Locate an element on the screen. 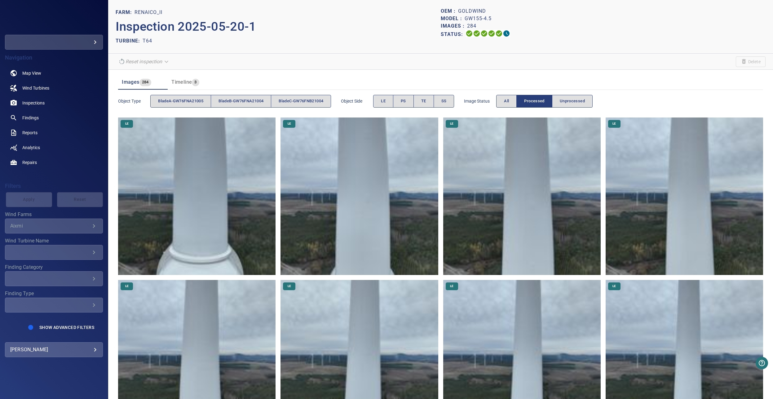 This screenshot has width=773, height=399. button: Show Advanced Filters is located at coordinates (67, 328).